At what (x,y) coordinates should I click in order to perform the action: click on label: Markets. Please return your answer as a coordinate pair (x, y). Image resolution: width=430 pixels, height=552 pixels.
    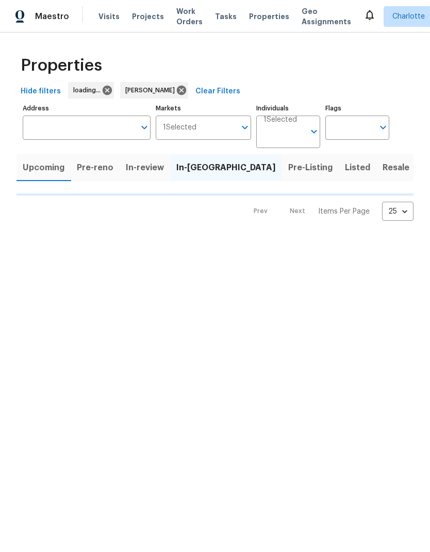
    Looking at the image, I should click on (204, 108).